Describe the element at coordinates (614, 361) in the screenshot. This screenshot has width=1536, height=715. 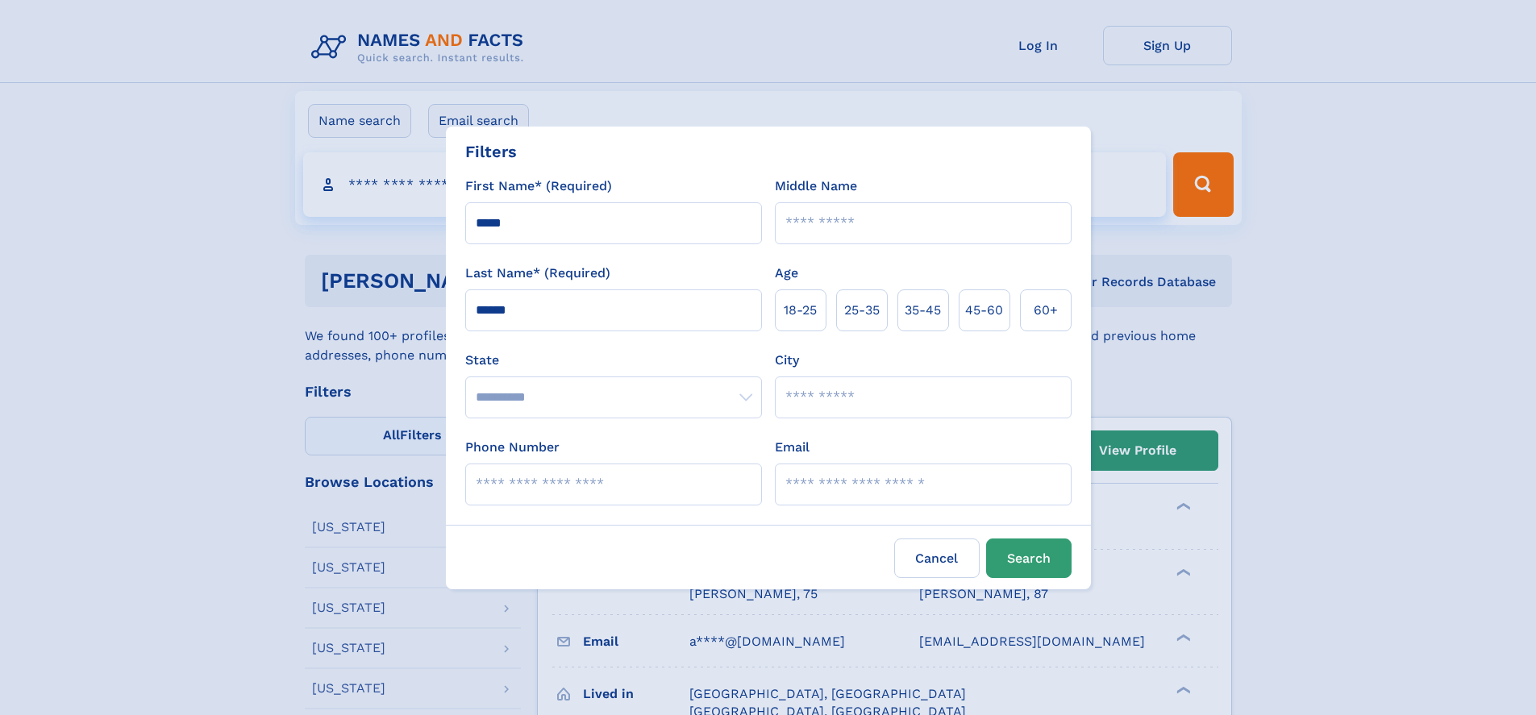
I see `label: State` at that location.